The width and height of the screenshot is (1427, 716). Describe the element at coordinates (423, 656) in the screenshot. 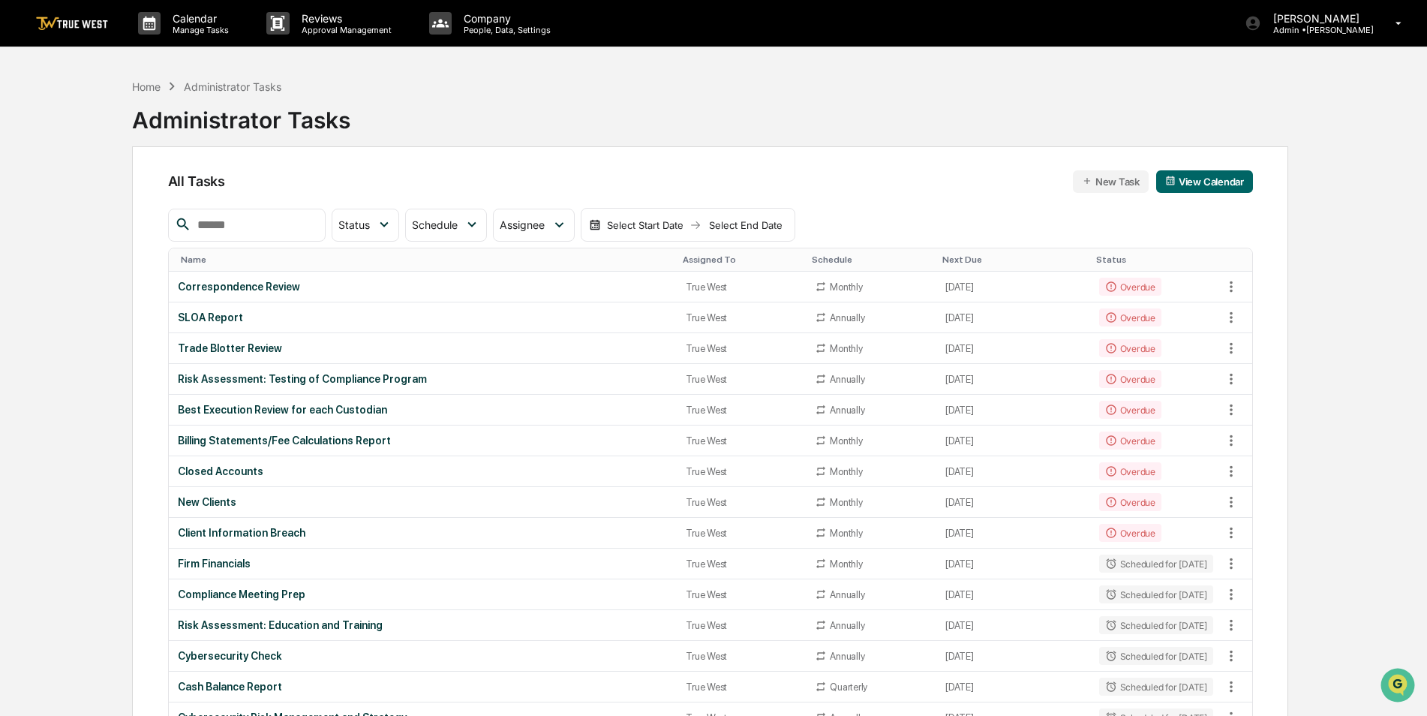

I see `div: Cybersecurity Check` at that location.